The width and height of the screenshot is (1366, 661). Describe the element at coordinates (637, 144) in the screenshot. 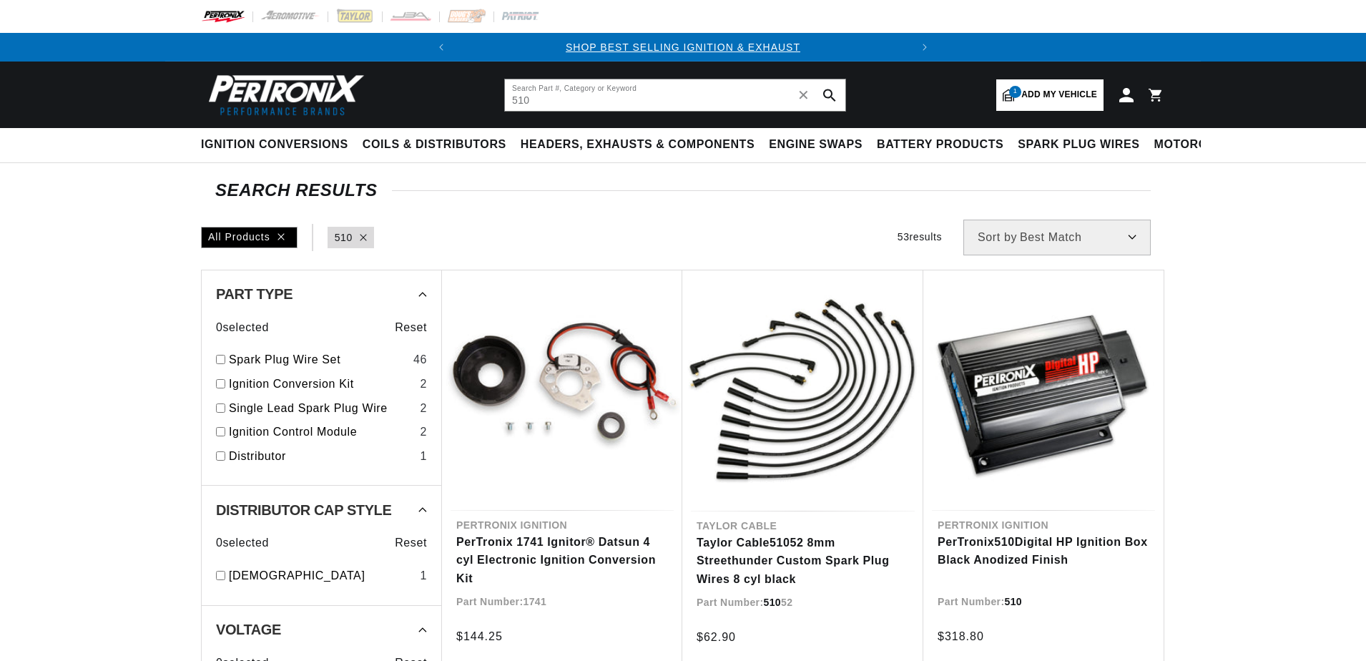

I see `span: Headers, Exhausts & Components` at that location.